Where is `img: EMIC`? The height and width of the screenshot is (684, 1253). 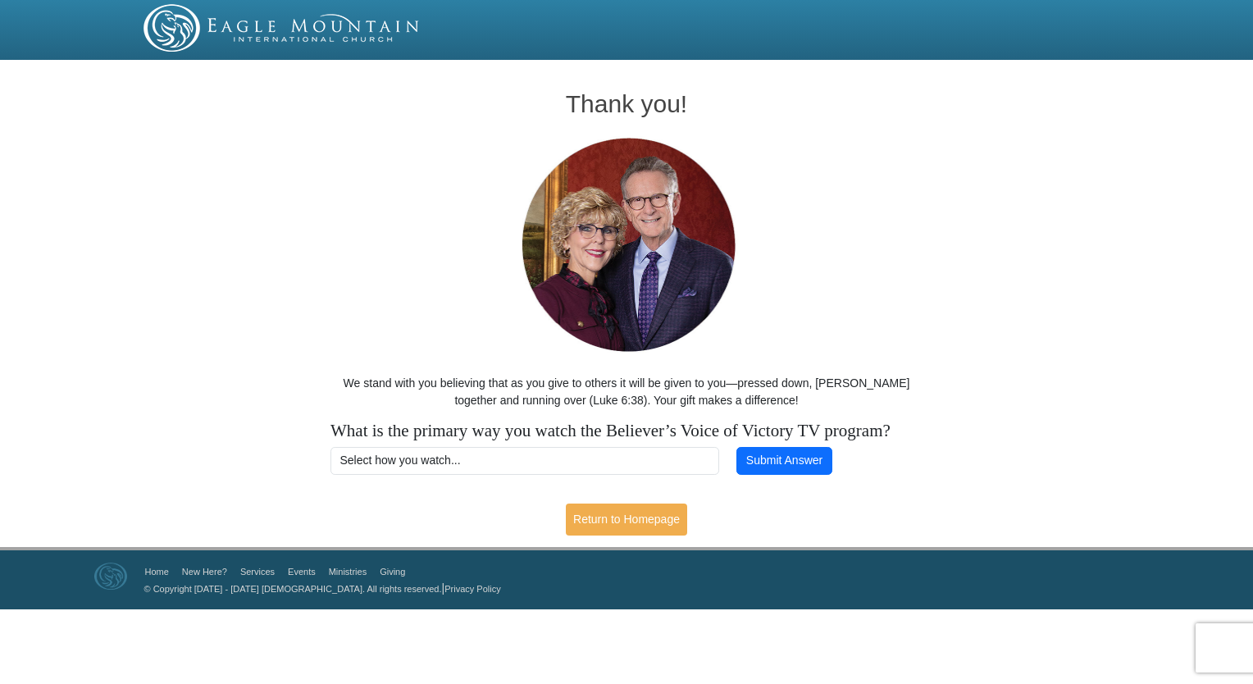
img: EMIC is located at coordinates (282, 28).